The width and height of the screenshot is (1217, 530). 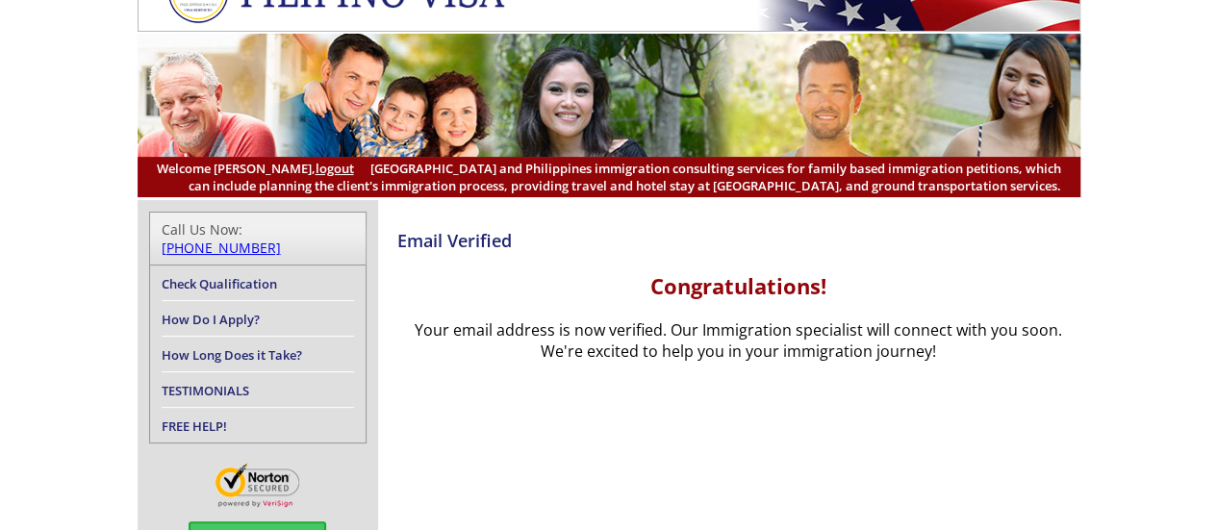 I want to click on a: FREE HELP!, so click(x=194, y=426).